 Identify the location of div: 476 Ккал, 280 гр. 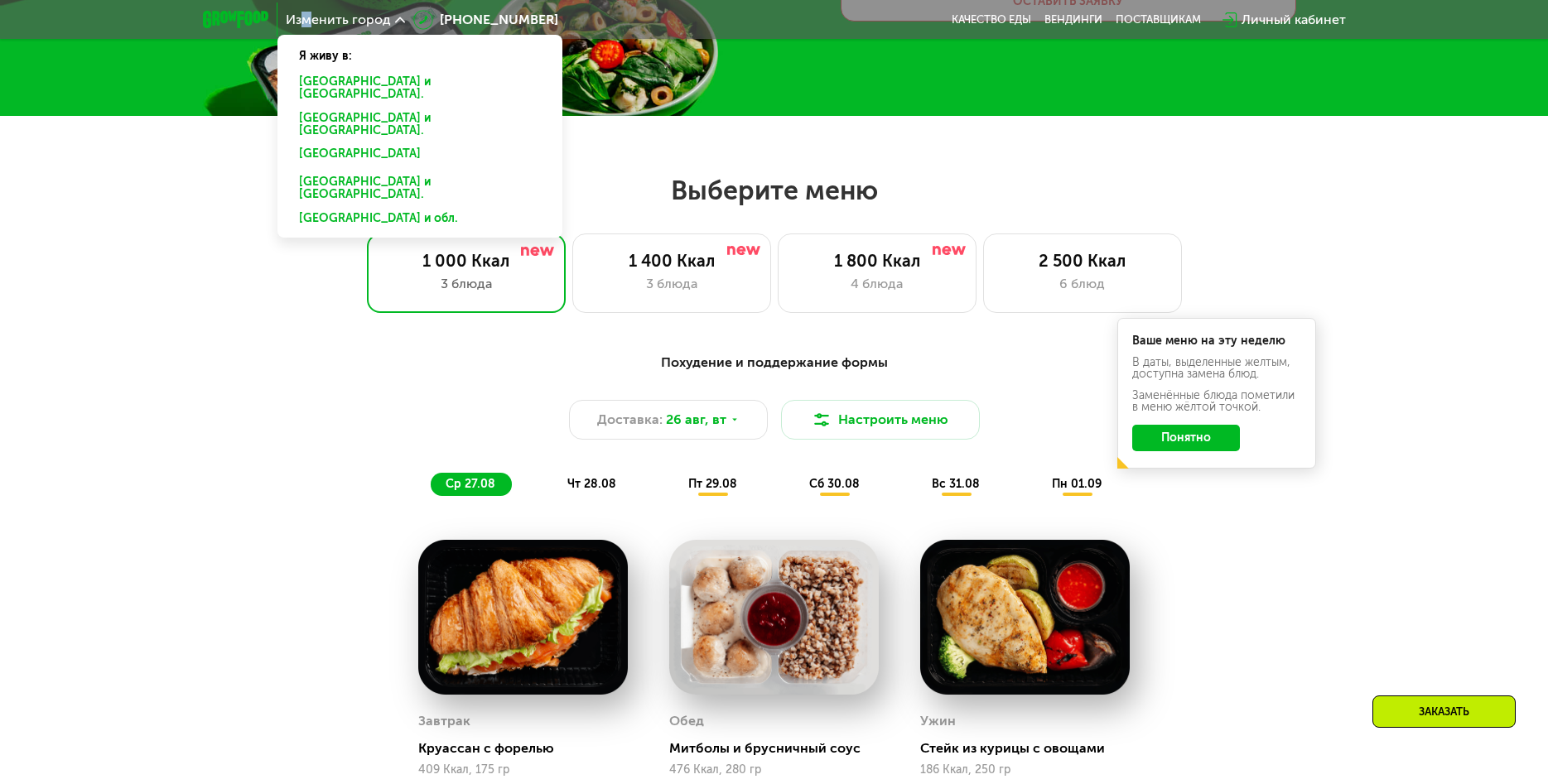
(774, 770).